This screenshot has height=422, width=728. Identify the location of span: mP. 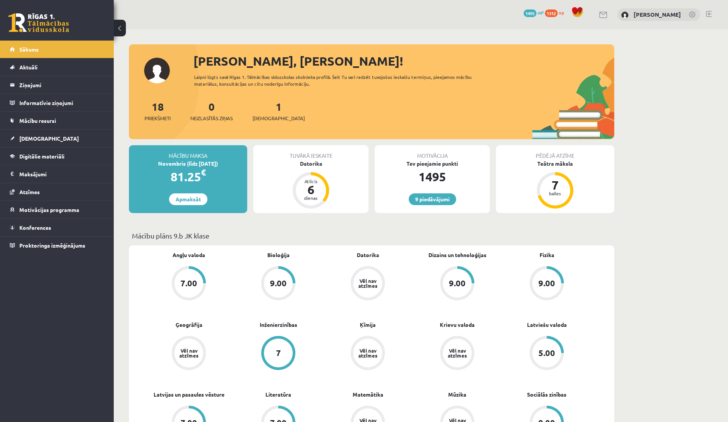
(541, 13).